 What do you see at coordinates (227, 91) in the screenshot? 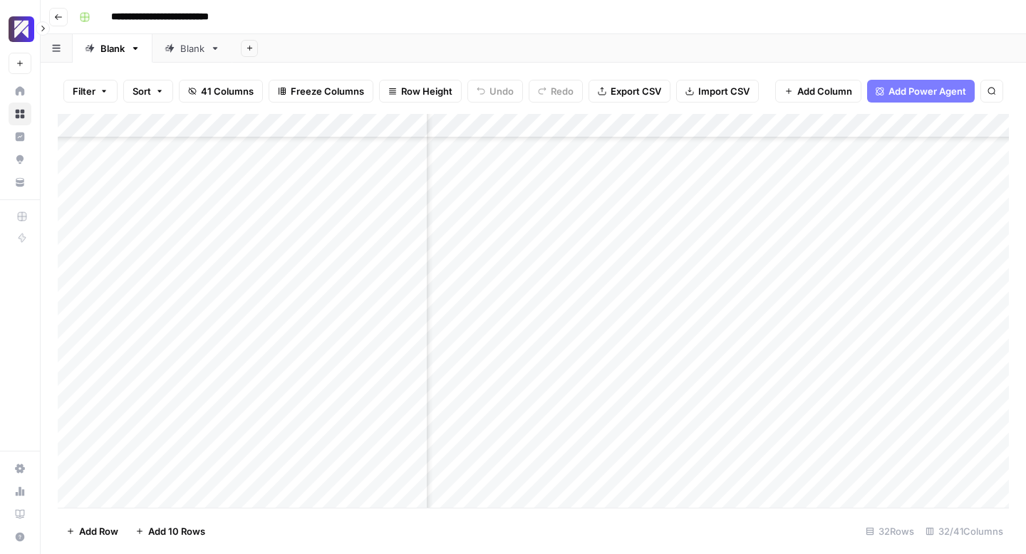
I see `span: 41 Columns` at bounding box center [227, 91].